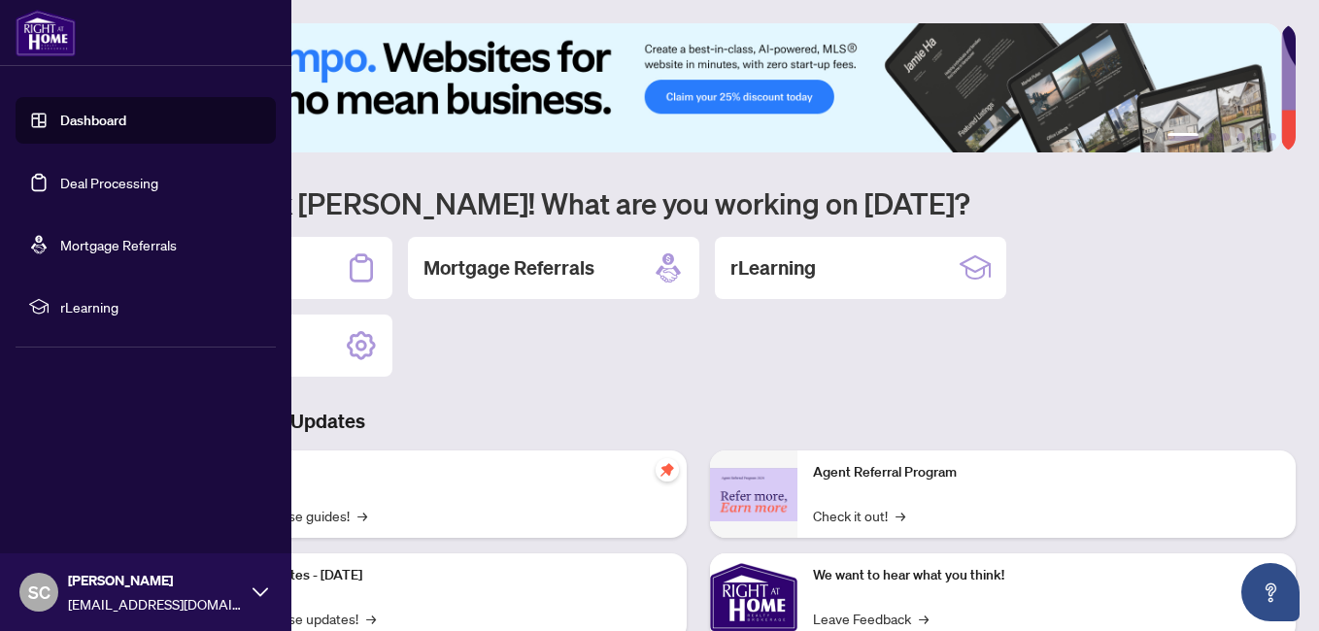  I want to click on h2: Mortgage Referrals, so click(509, 268).